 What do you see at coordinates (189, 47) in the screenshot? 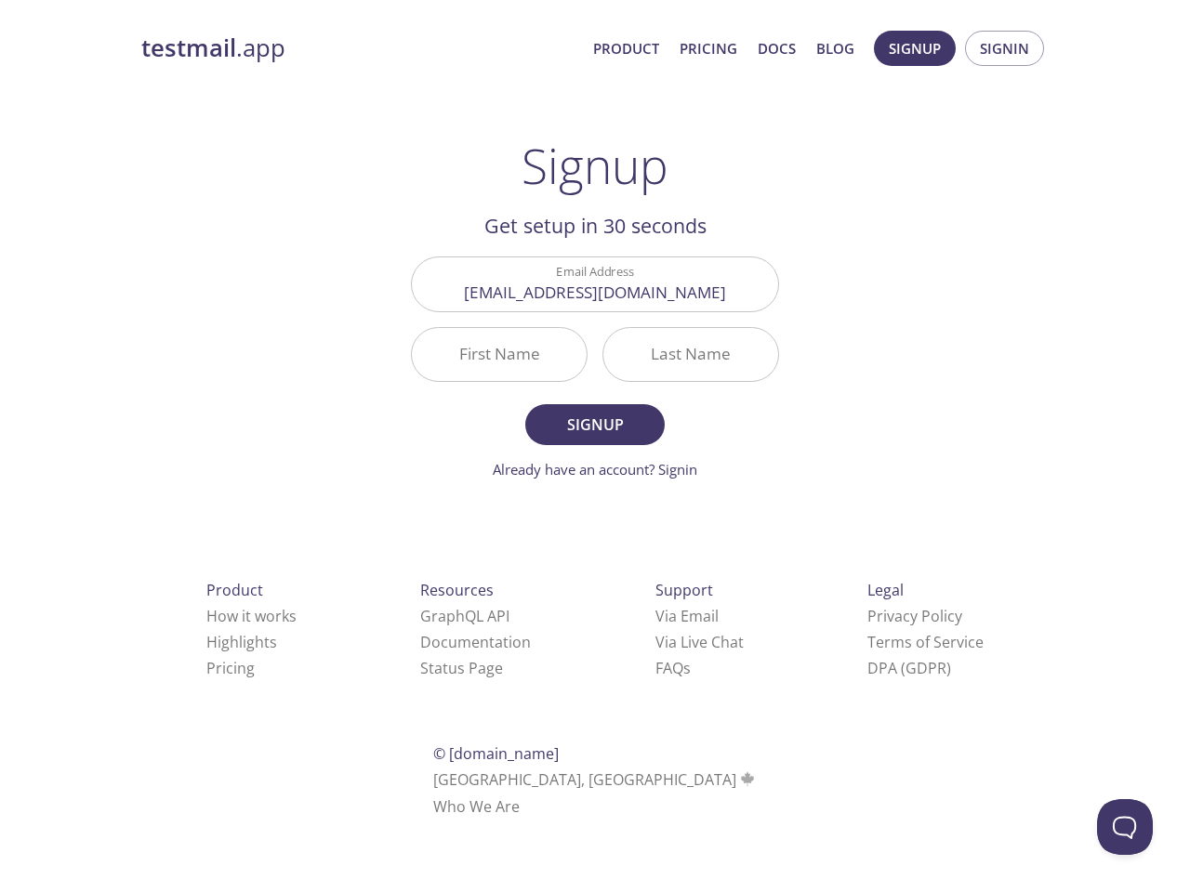
I see `strong: testmail` at bounding box center [189, 47].